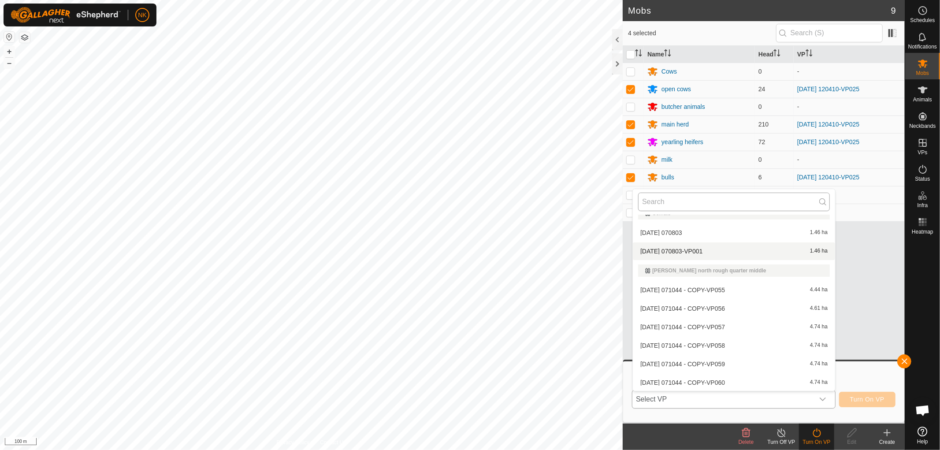 This screenshot has width=940, height=450. Describe the element at coordinates (823, 399) in the screenshot. I see `div: dropdown trigger` at that location.